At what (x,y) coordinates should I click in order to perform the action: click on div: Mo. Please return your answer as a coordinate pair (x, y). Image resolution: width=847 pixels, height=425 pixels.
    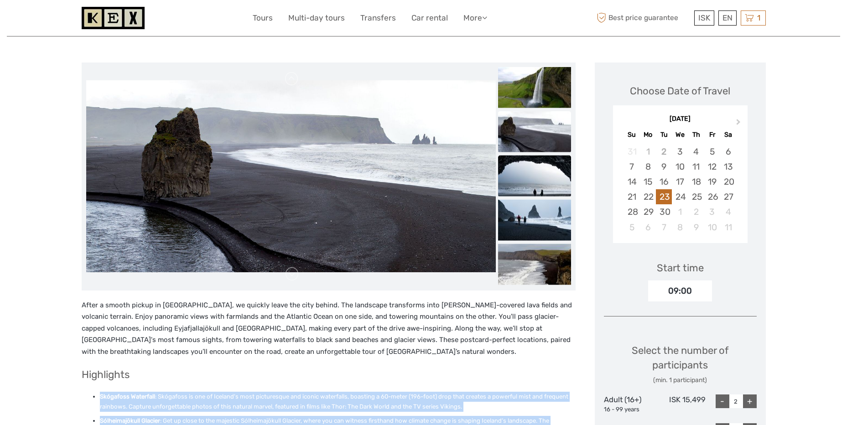
    Looking at the image, I should click on (648, 135).